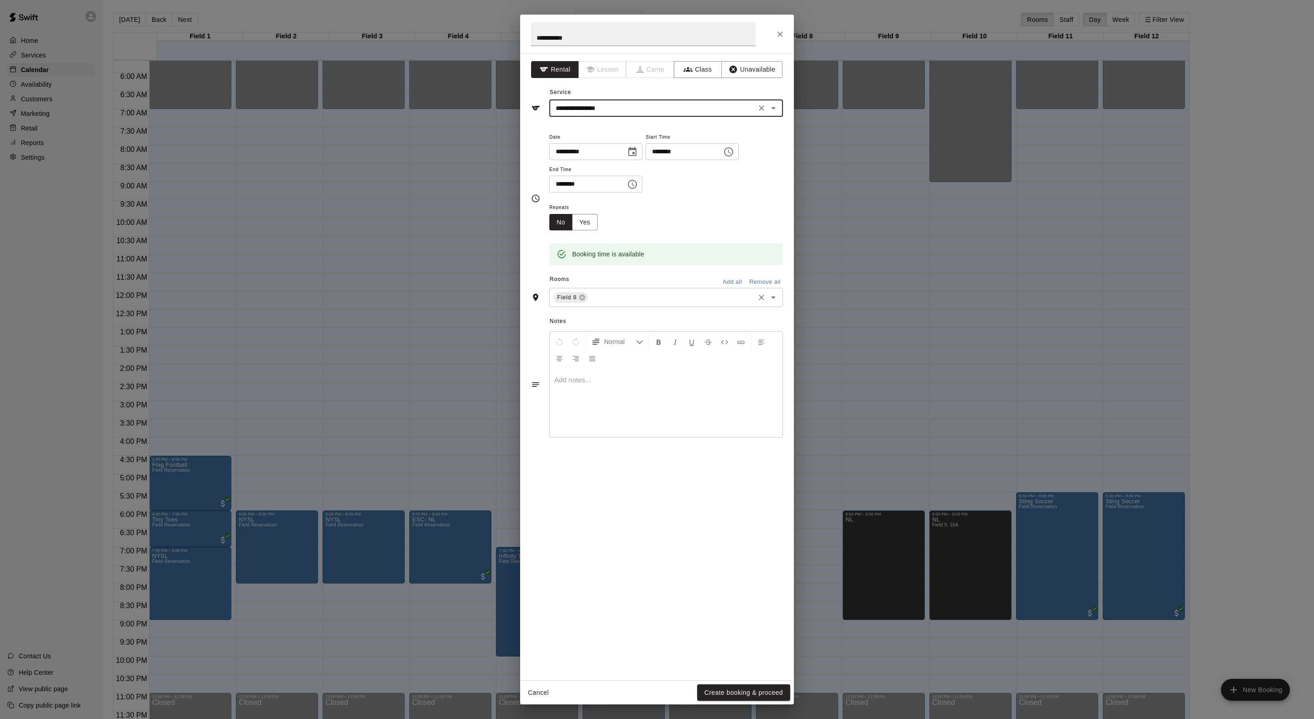  I want to click on span: Service, so click(560, 92).